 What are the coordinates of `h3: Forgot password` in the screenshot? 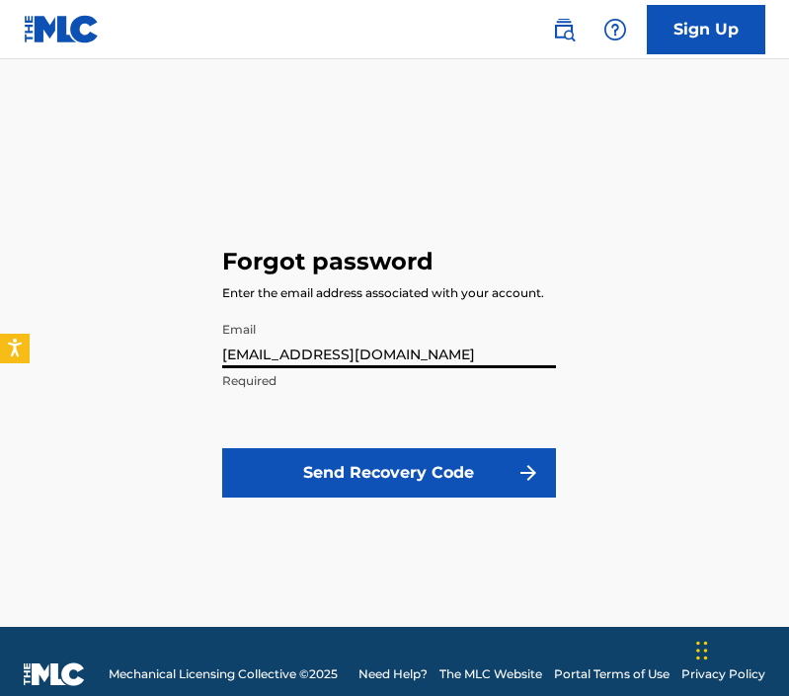 It's located at (328, 262).